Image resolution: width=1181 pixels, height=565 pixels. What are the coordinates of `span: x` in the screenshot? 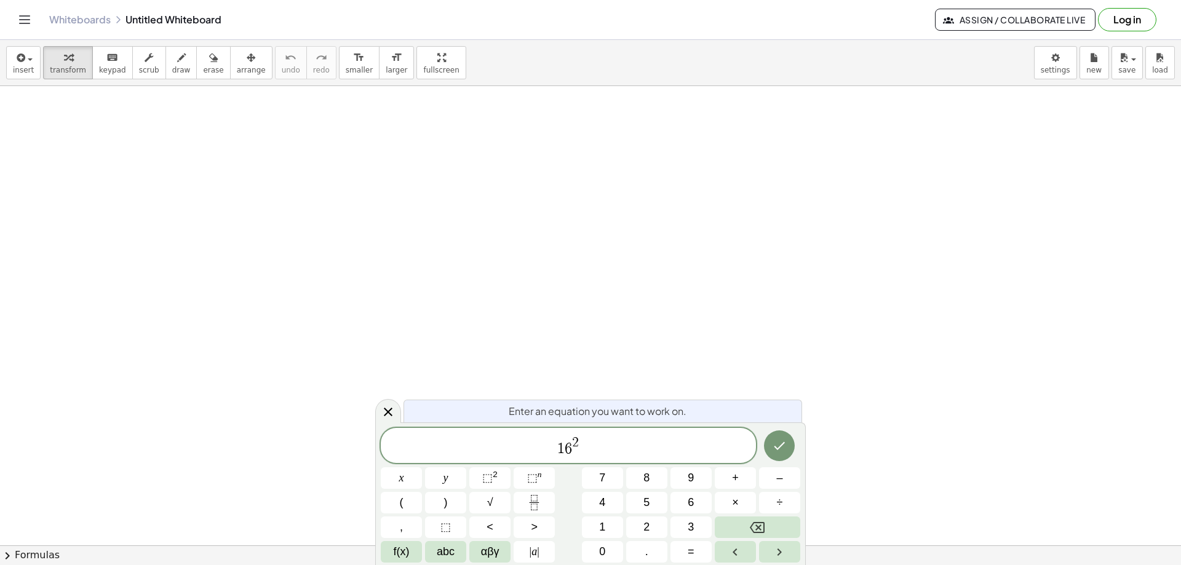 It's located at (402, 478).